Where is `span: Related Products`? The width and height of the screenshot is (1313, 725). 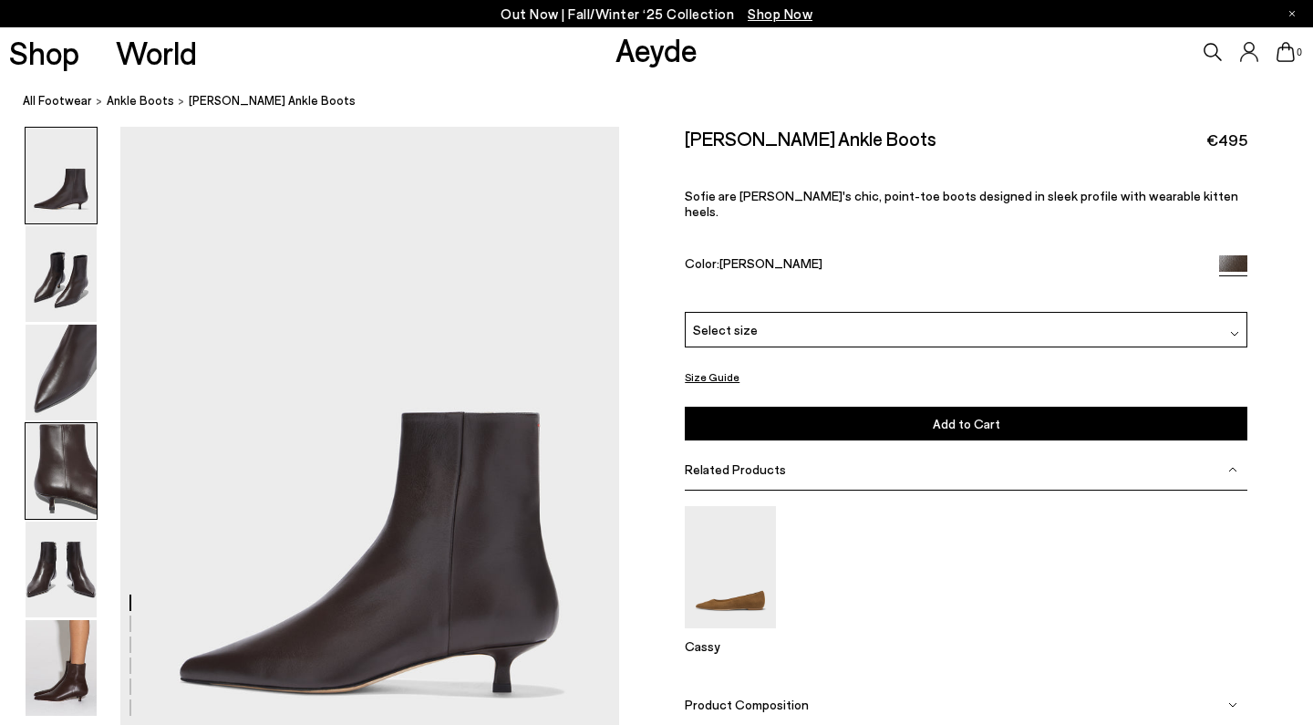 span: Related Products is located at coordinates (735, 469).